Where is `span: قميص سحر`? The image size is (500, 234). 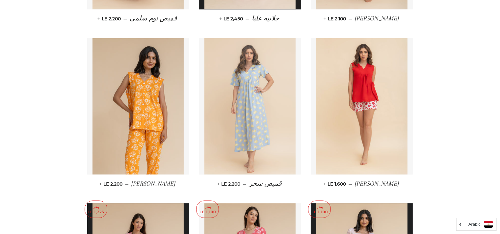 span: قميص سحر is located at coordinates (265, 184).